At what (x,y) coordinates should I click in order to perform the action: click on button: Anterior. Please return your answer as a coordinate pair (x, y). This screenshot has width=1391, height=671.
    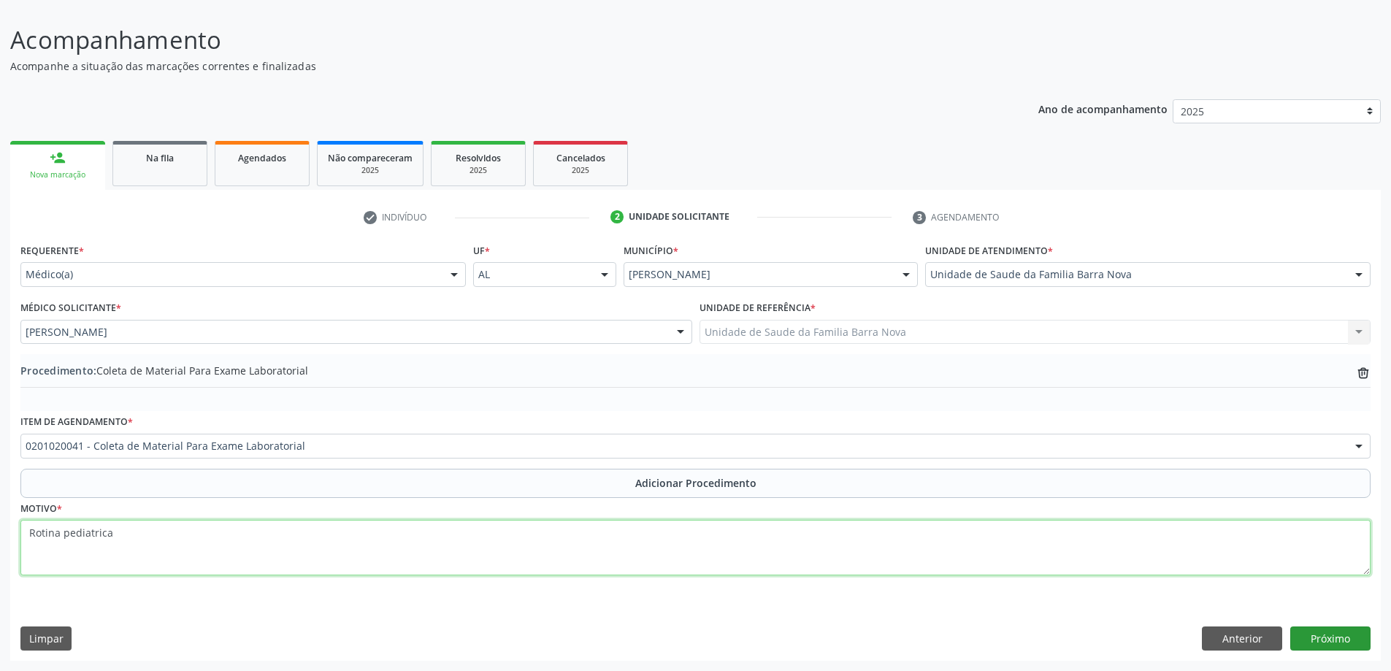
    Looking at the image, I should click on (1242, 639).